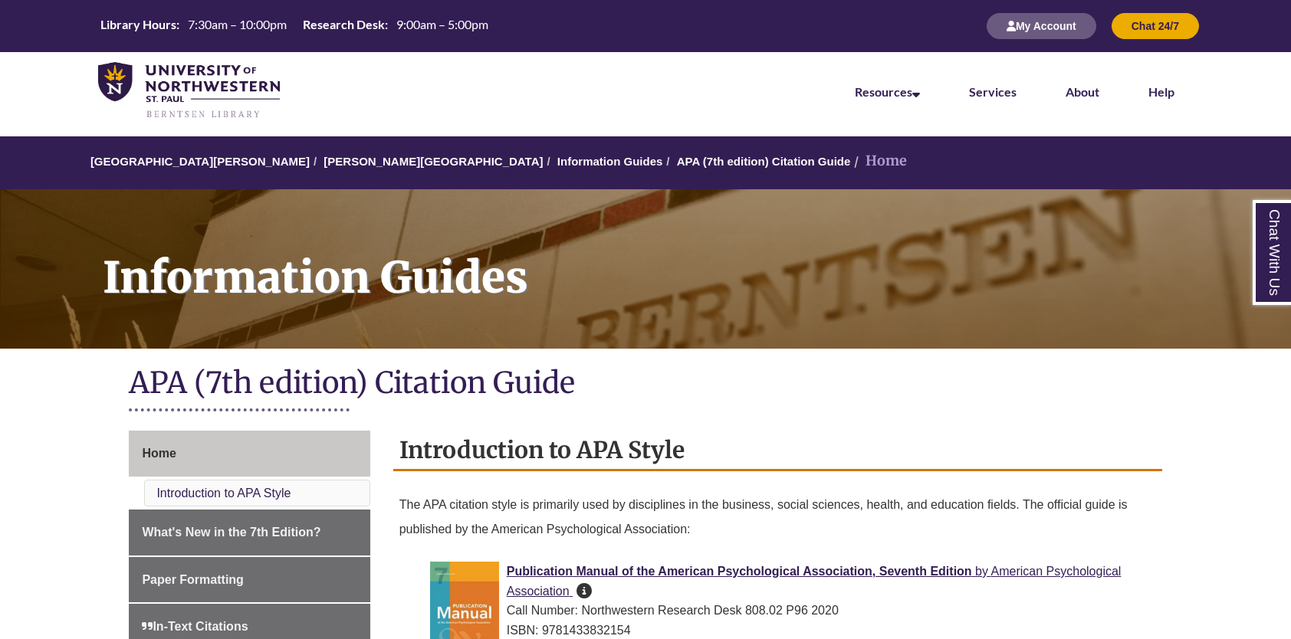 The height and width of the screenshot is (639, 1291). Describe the element at coordinates (343, 25) in the screenshot. I see `th: Research Desk:` at that location.